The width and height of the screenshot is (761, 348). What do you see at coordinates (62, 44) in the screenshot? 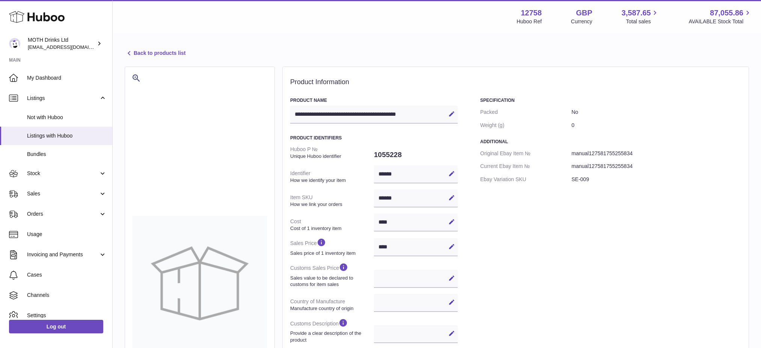
I see `div: MOTH Drinks Ltd` at bounding box center [62, 44].